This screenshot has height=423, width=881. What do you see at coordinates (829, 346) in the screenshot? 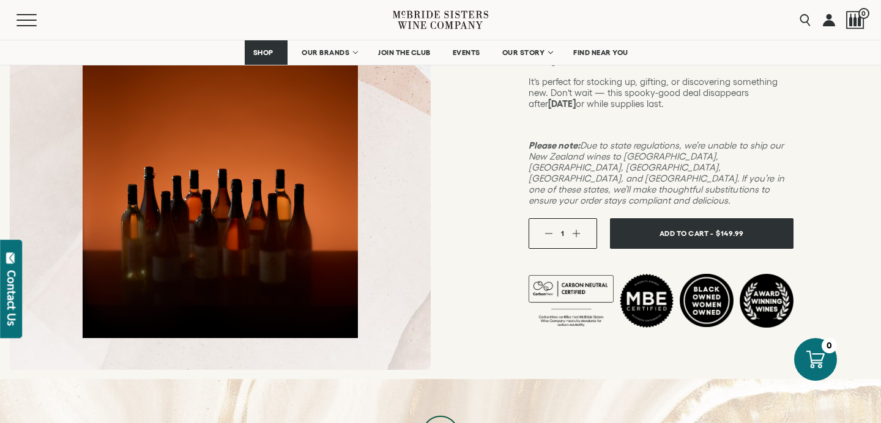
I see `div: 0` at bounding box center [829, 346].